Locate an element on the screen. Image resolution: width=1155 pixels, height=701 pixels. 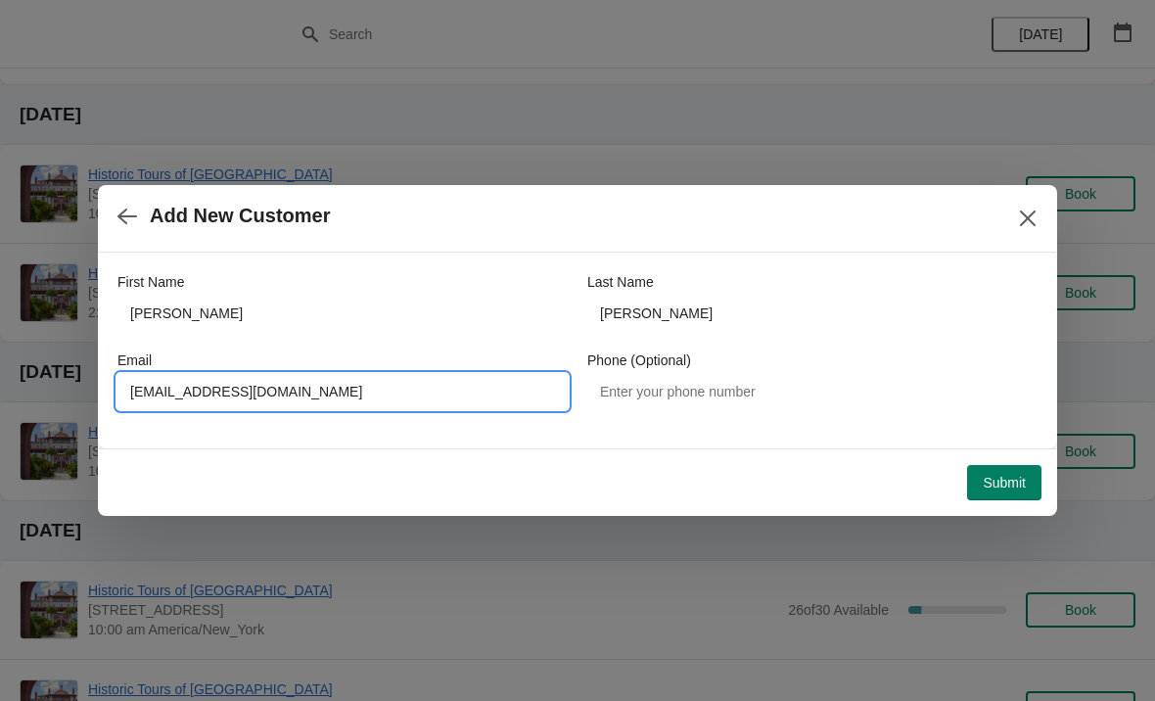
button: Close is located at coordinates (1027, 218).